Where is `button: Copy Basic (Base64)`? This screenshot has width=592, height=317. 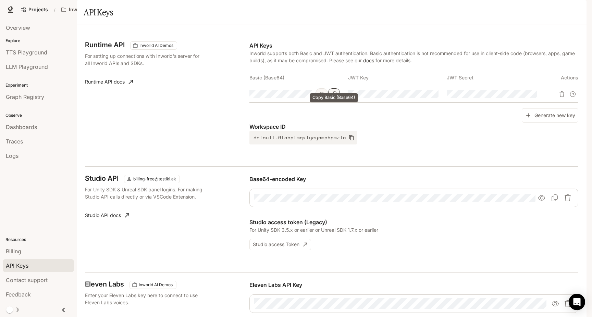 button: Copy Basic (Base64) is located at coordinates (334, 94).